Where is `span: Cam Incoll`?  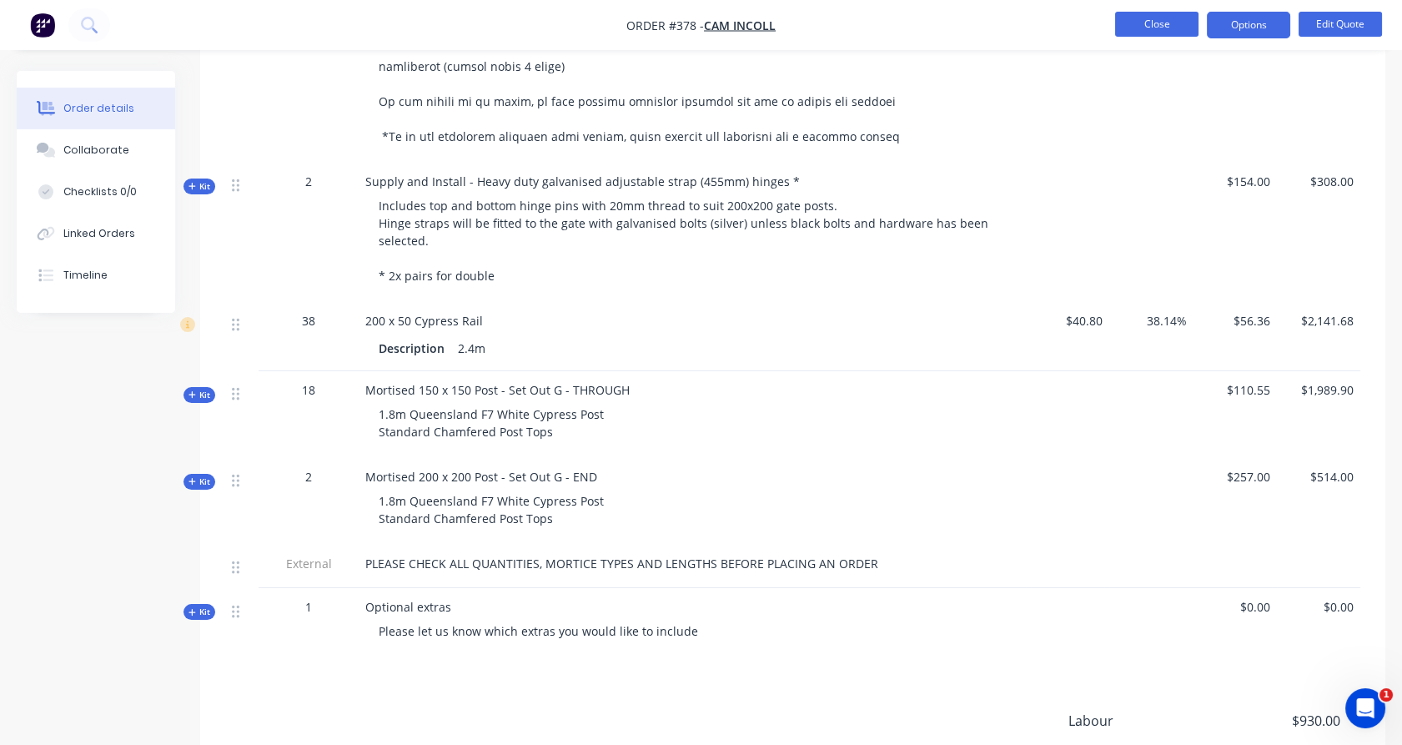
span: Cam Incoll is located at coordinates (740, 25).